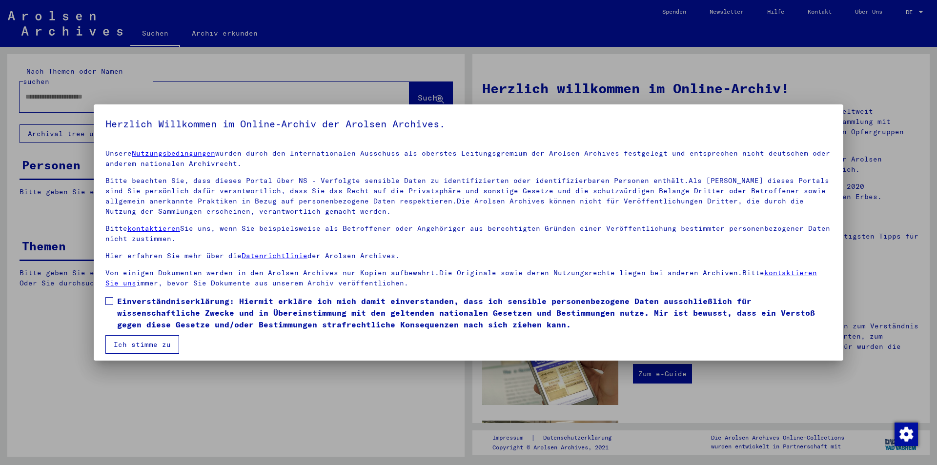  I want to click on img: Zustimmung ändern, so click(906, 434).